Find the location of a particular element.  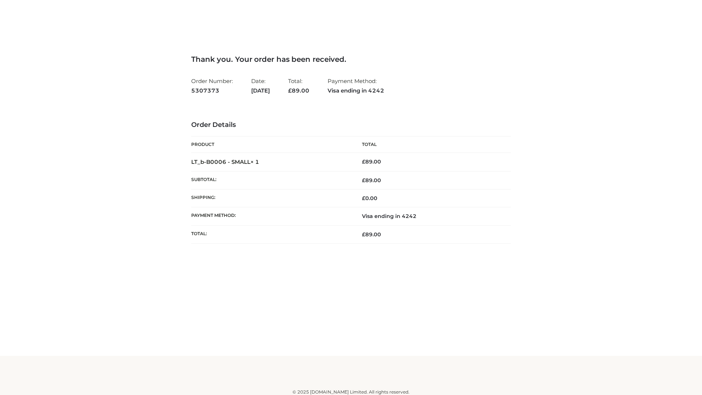

li: Payment Method: is located at coordinates (356, 86).